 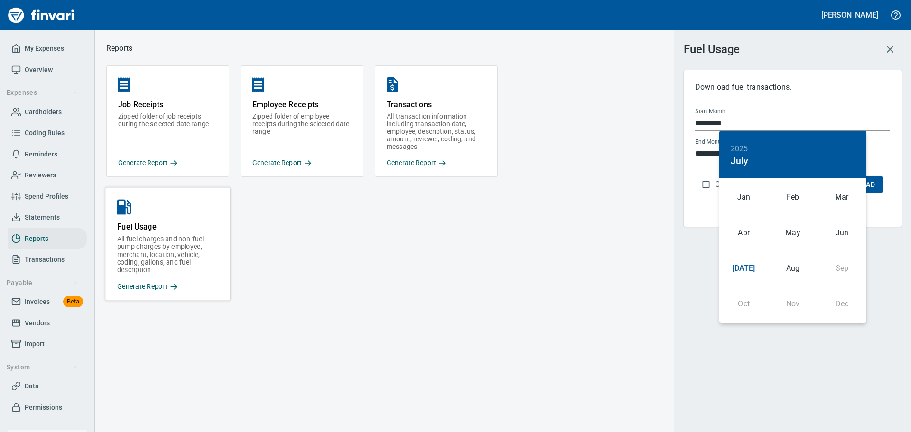 What do you see at coordinates (743, 197) in the screenshot?
I see `div: Jan` at bounding box center [743, 197].